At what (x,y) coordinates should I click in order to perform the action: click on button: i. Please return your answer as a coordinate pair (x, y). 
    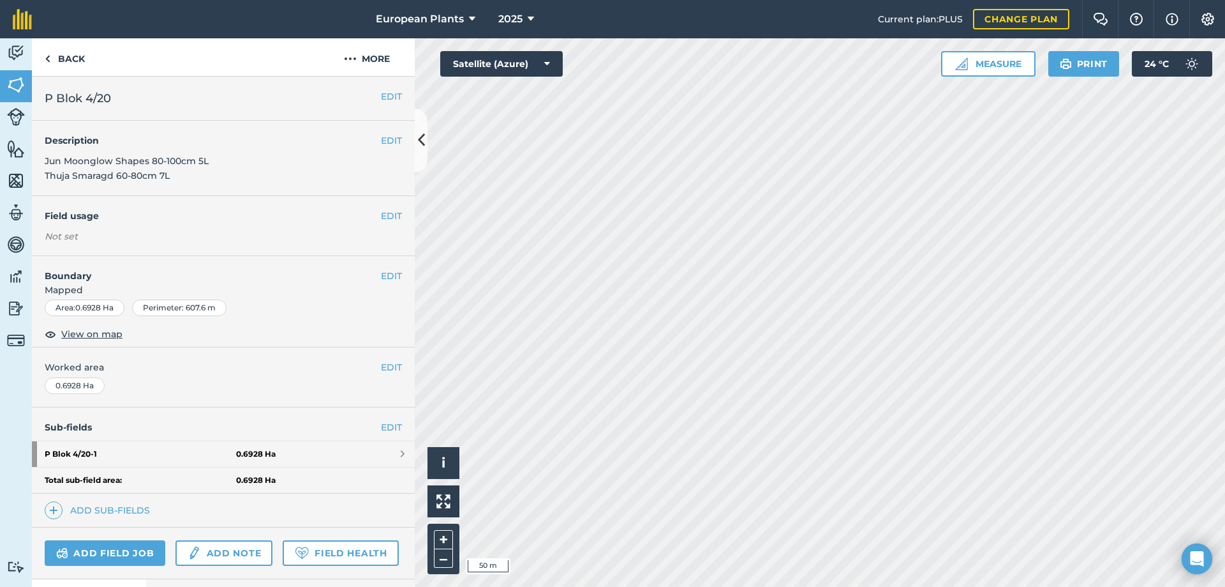
    Looking at the image, I should click on (444, 463).